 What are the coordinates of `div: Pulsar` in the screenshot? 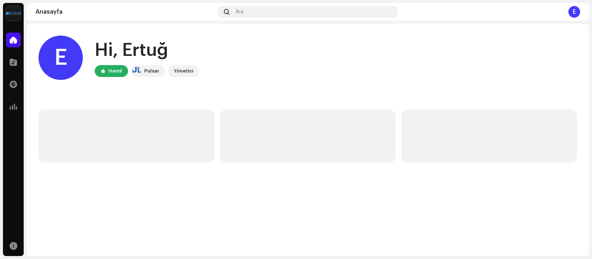 It's located at (152, 71).